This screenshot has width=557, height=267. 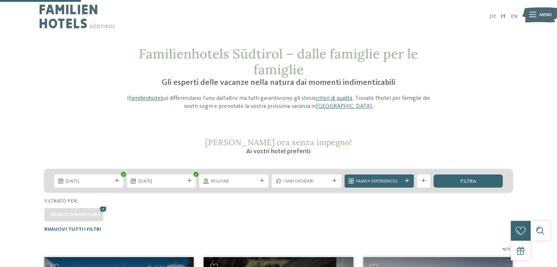 I want to click on span: Familienhotels Südtirol – dalle famiglie per le famiglie, so click(x=278, y=61).